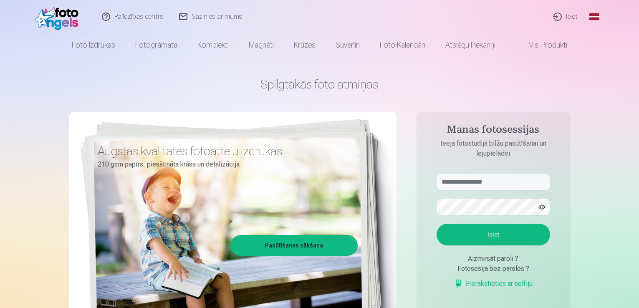 The height and width of the screenshot is (308, 639). What do you see at coordinates (225, 151) in the screenshot?
I see `h3: Augstas kvalitātes fotoattēlu izdrukas` at bounding box center [225, 151].